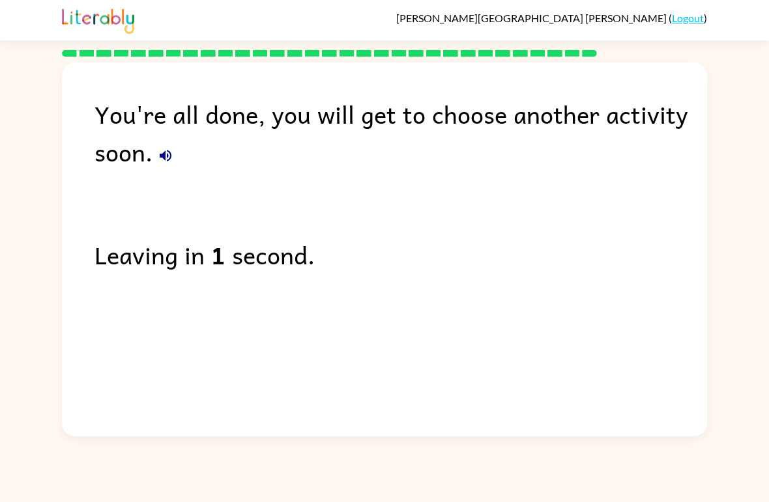 This screenshot has width=769, height=502. I want to click on a: Logout, so click(687, 18).